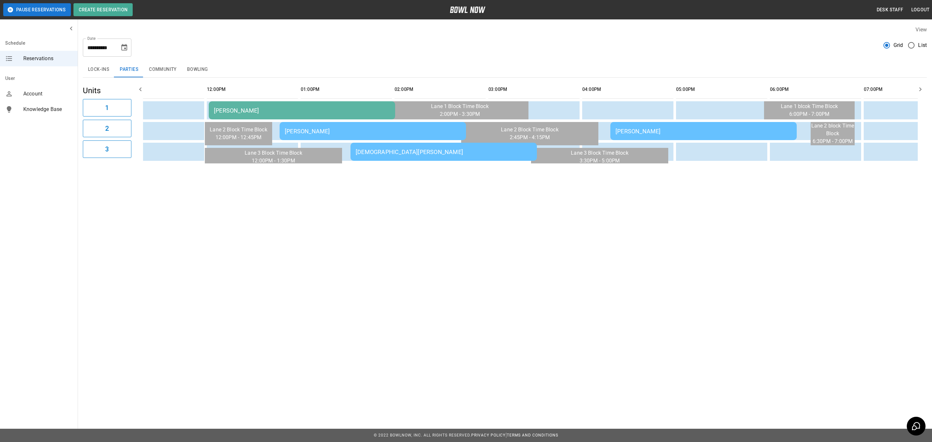 The width and height of the screenshot is (932, 442). What do you see at coordinates (488, 435) in the screenshot?
I see `a: Privacy Policy` at bounding box center [488, 435].